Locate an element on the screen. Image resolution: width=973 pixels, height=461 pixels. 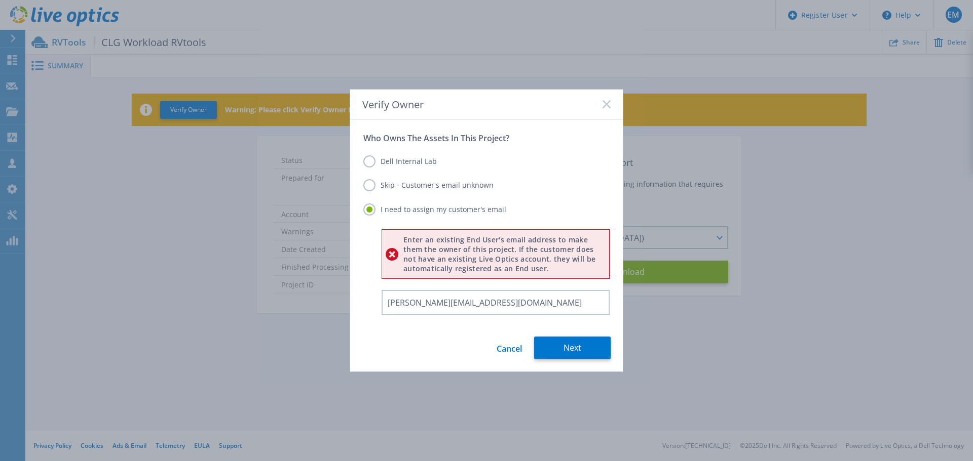
span: Verify Owner is located at coordinates (393, 104).